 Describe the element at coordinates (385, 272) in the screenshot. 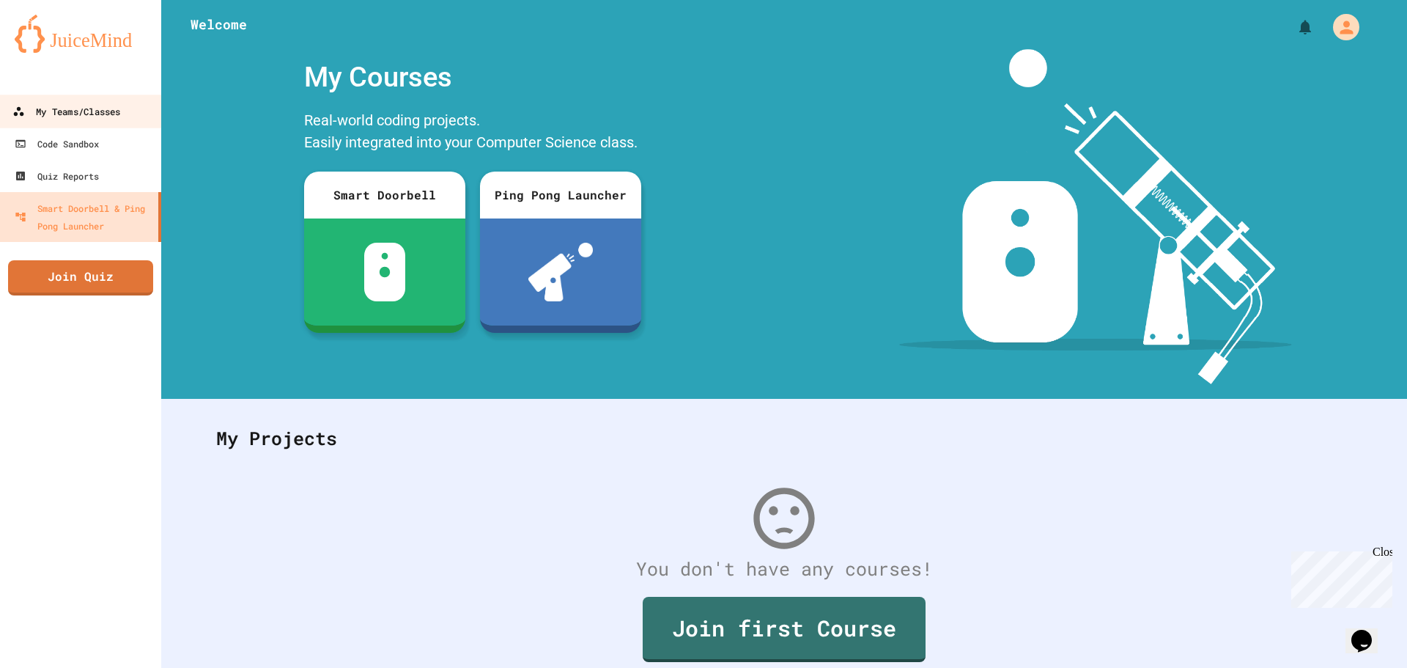

I see `img: sdb-white.svg` at that location.